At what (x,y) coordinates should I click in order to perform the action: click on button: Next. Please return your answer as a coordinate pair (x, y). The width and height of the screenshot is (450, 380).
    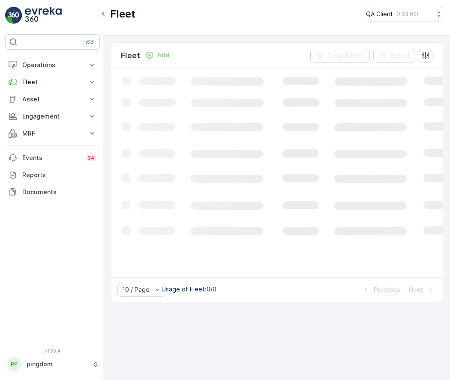
    Looking at the image, I should click on (422, 290).